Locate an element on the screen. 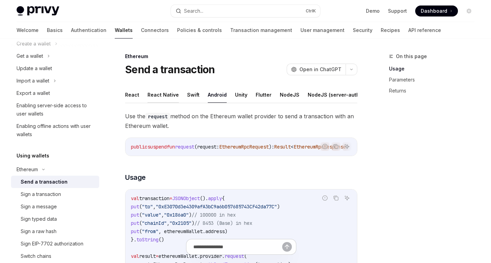  a: Demo is located at coordinates (372, 11).